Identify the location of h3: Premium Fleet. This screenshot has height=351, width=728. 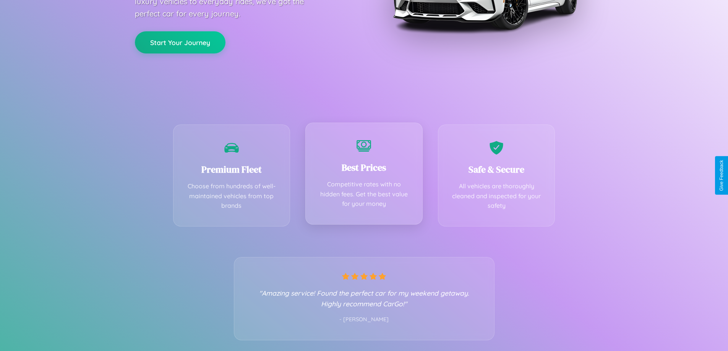
(232, 169).